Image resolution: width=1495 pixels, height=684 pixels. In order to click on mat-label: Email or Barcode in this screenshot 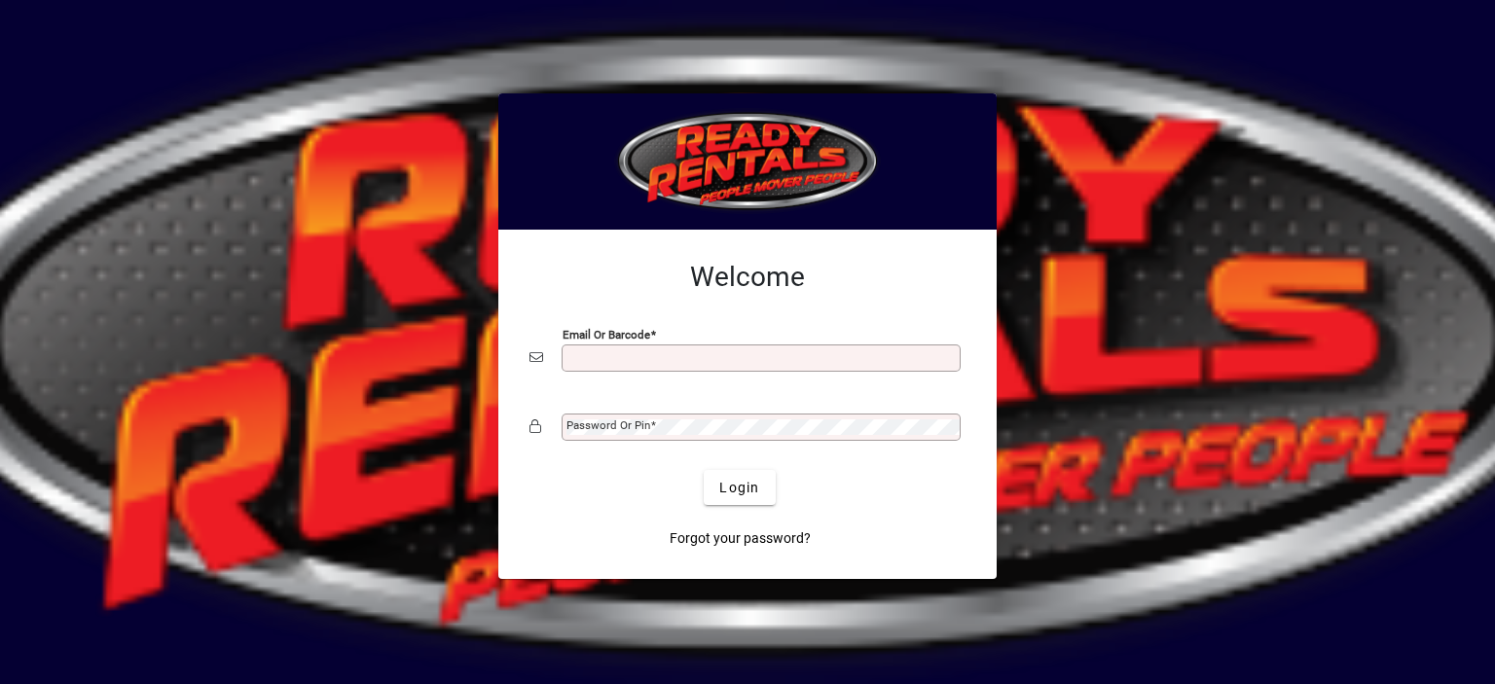, I will do `click(606, 335)`.